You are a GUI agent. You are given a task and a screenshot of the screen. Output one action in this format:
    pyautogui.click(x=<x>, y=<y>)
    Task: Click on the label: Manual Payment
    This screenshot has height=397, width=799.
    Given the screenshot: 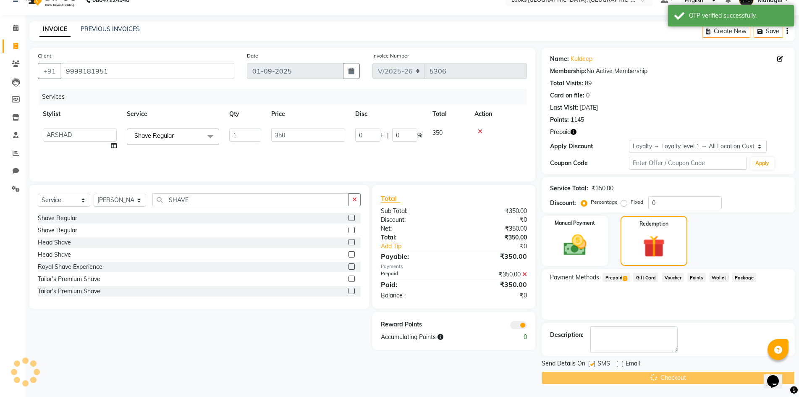 What is the action you would take?
    pyautogui.click(x=575, y=223)
    